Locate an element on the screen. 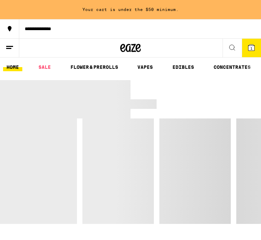 The height and width of the screenshot is (240, 261). a: EDIBLES is located at coordinates (183, 67).